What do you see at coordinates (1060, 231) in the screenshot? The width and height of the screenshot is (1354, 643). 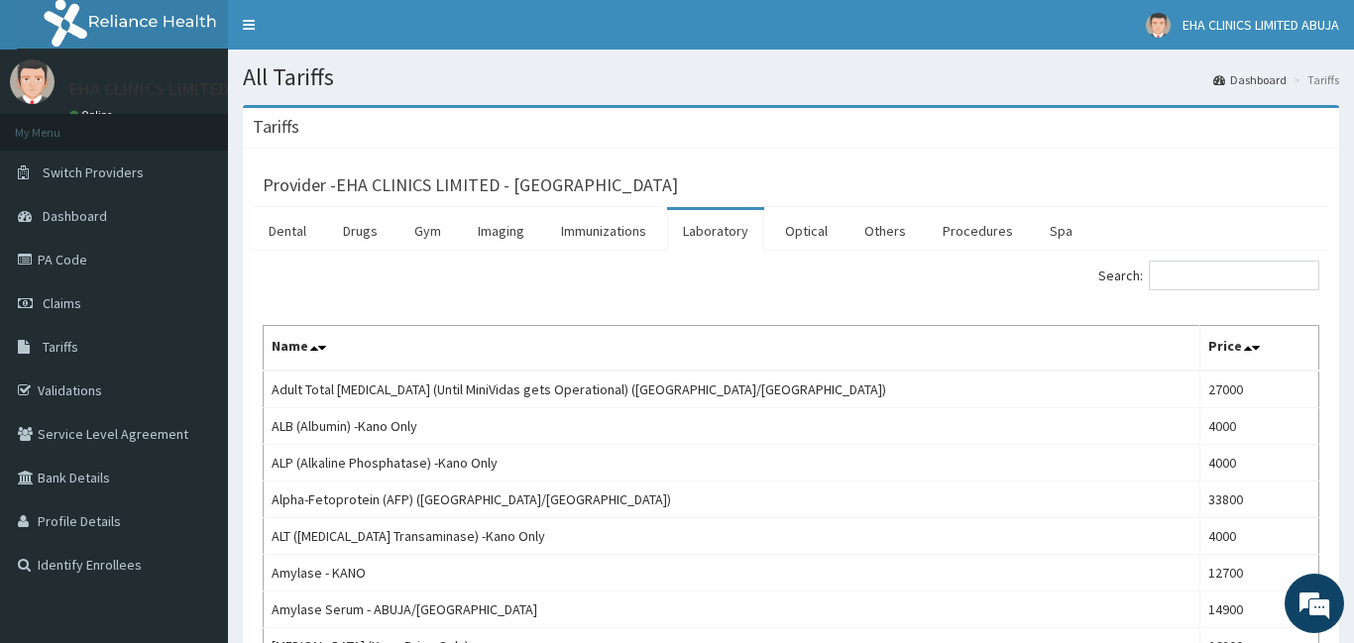 I see `a: Spa` at bounding box center [1060, 231].